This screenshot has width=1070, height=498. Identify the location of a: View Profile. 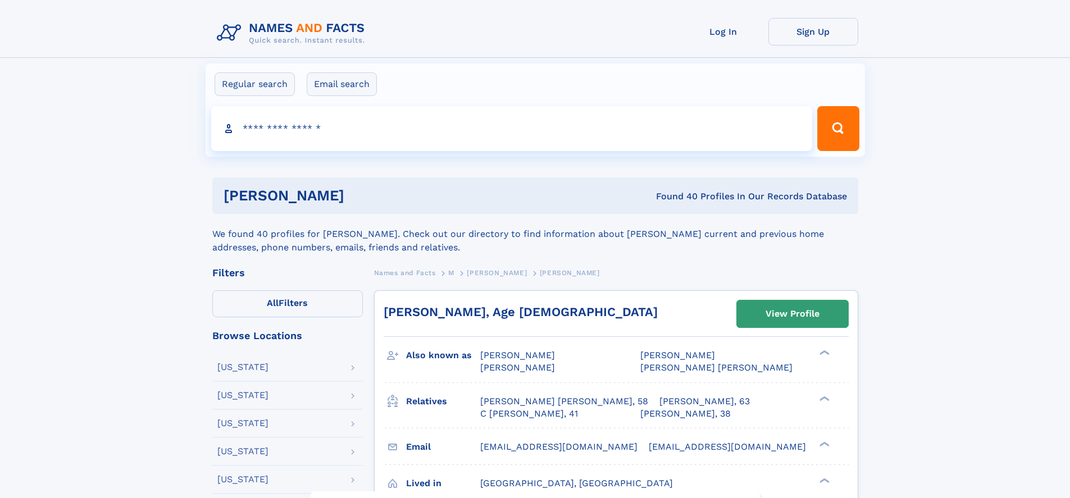
(793, 314).